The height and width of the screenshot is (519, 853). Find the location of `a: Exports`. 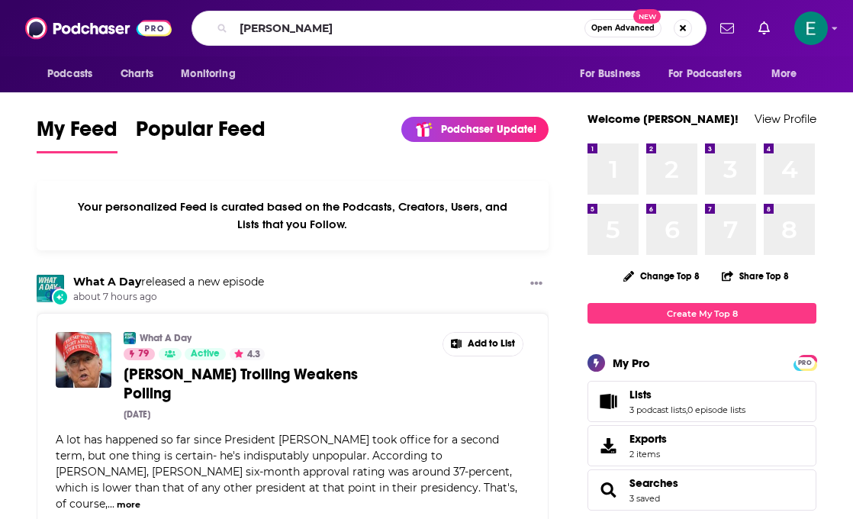

a: Exports is located at coordinates (702, 445).